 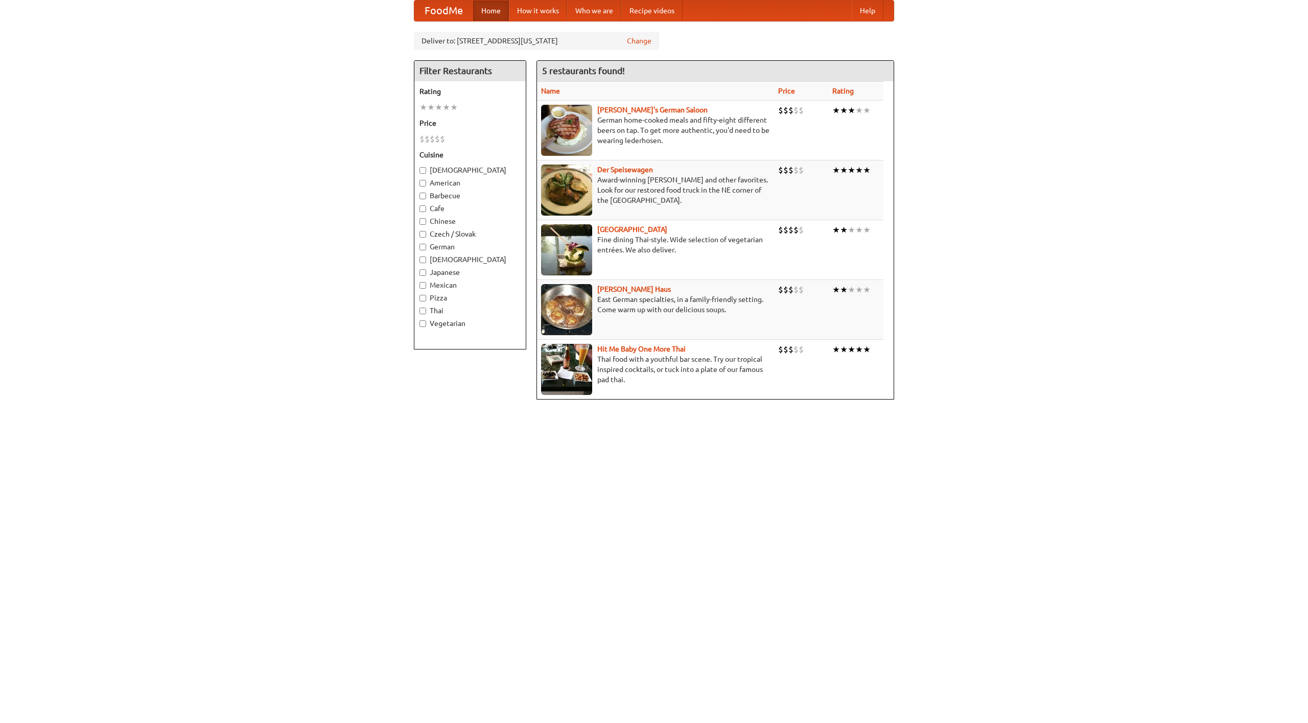 I want to click on input: Pizza, so click(x=423, y=298).